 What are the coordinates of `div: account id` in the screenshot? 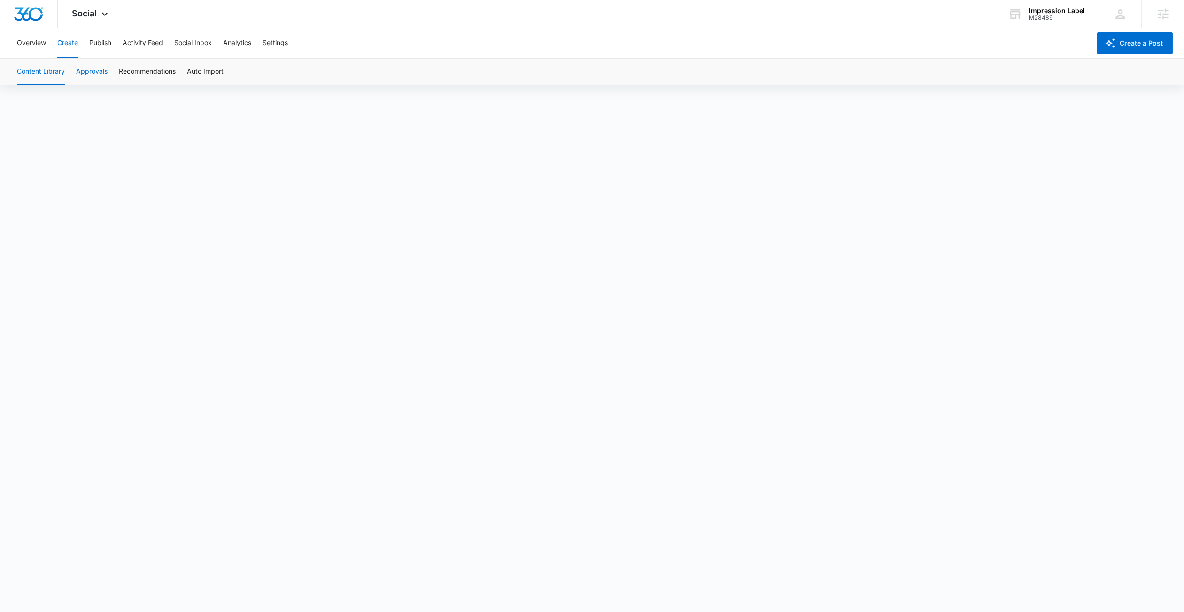 It's located at (1057, 18).